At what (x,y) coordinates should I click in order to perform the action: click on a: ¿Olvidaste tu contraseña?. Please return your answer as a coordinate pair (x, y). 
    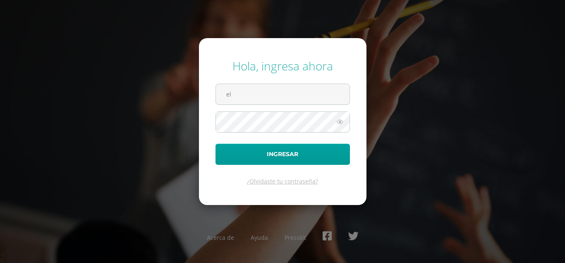
    Looking at the image, I should click on (282, 181).